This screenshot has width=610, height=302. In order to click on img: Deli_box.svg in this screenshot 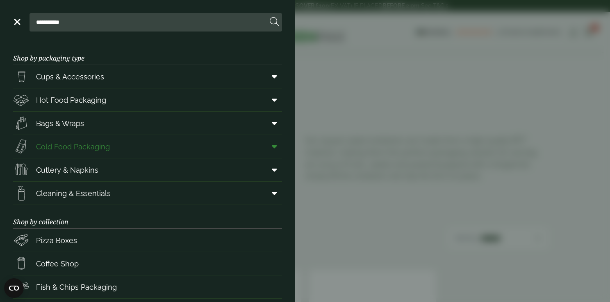, I will do `click(21, 100)`.